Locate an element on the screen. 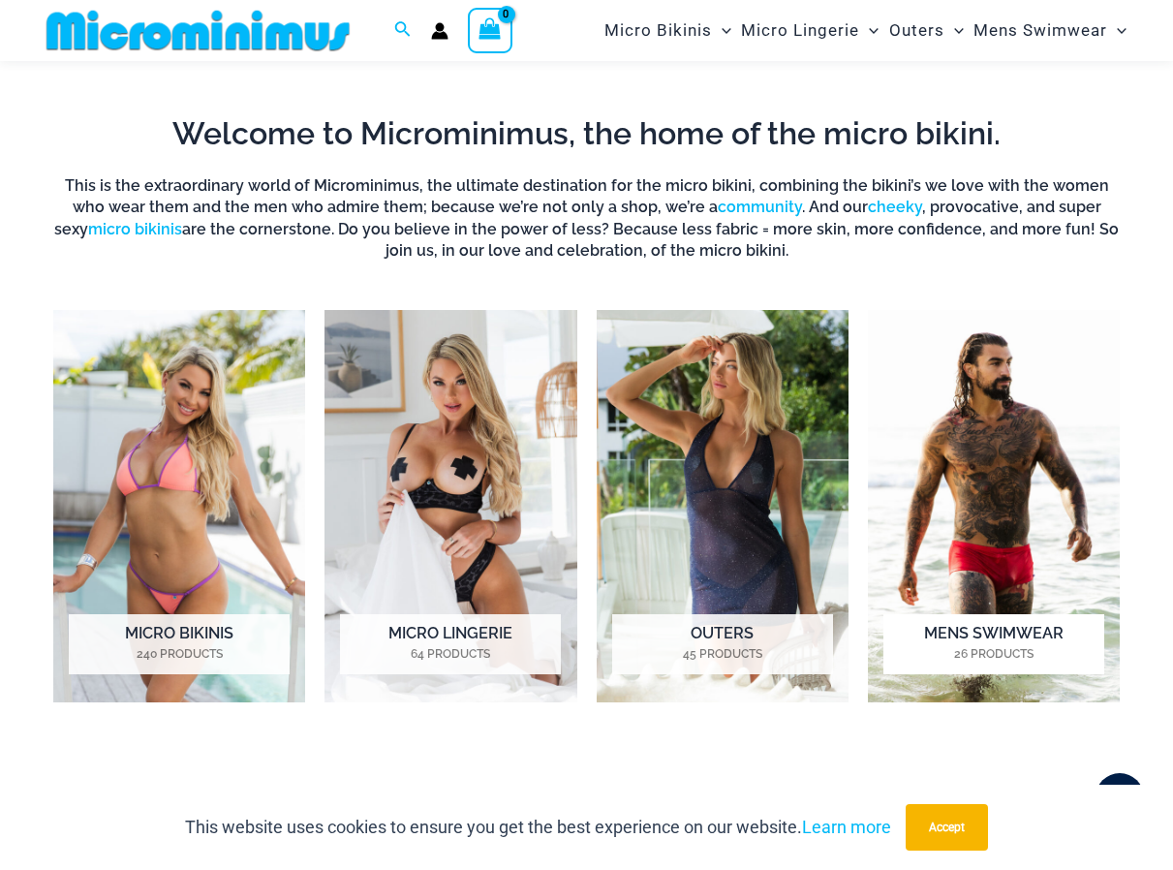 Image resolution: width=1173 pixels, height=870 pixels. h2: Outers is located at coordinates (723, 644).